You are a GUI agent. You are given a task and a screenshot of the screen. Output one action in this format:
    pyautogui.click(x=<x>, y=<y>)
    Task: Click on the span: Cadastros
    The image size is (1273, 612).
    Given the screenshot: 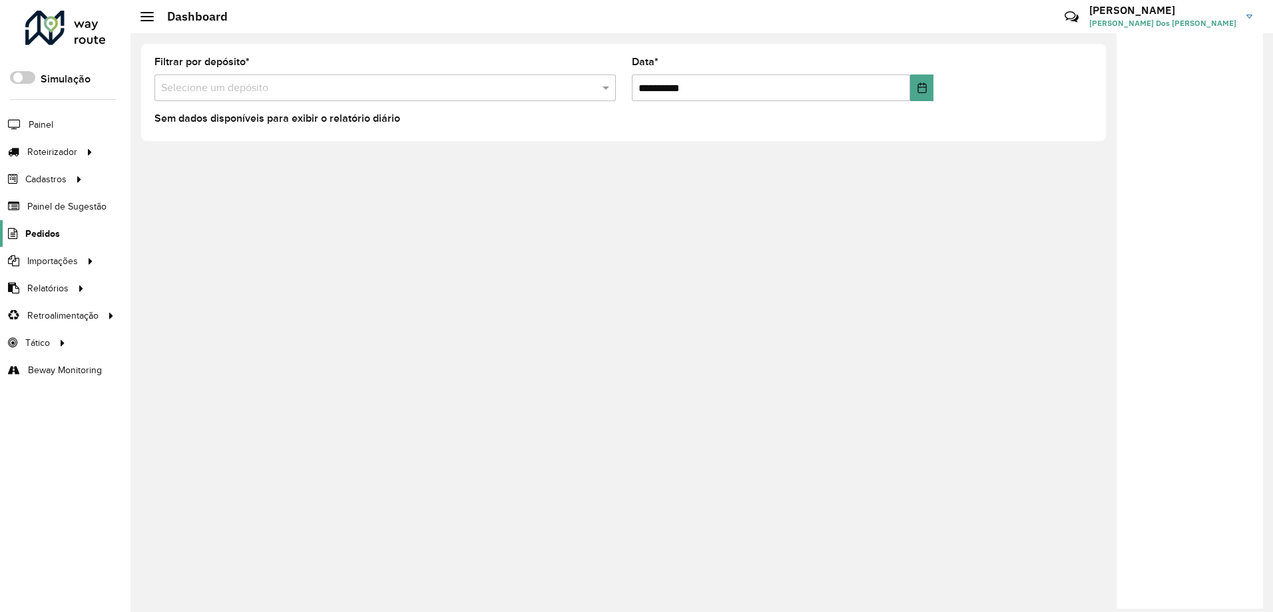 What is the action you would take?
    pyautogui.click(x=46, y=179)
    